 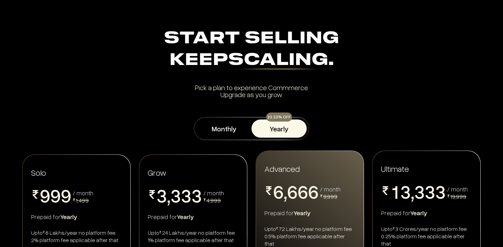 I want to click on span: 1, so click(x=395, y=192).